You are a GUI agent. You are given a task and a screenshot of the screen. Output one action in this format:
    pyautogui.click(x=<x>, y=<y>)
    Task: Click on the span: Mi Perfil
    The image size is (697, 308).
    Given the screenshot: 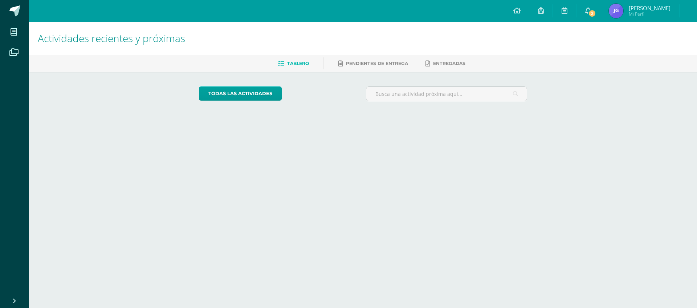 What is the action you would take?
    pyautogui.click(x=649, y=14)
    